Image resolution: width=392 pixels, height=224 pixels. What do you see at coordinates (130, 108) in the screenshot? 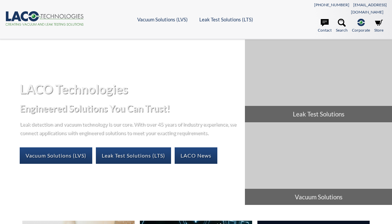
I see `h2: Engineered Solutions You Can Trust!` at bounding box center [130, 108].